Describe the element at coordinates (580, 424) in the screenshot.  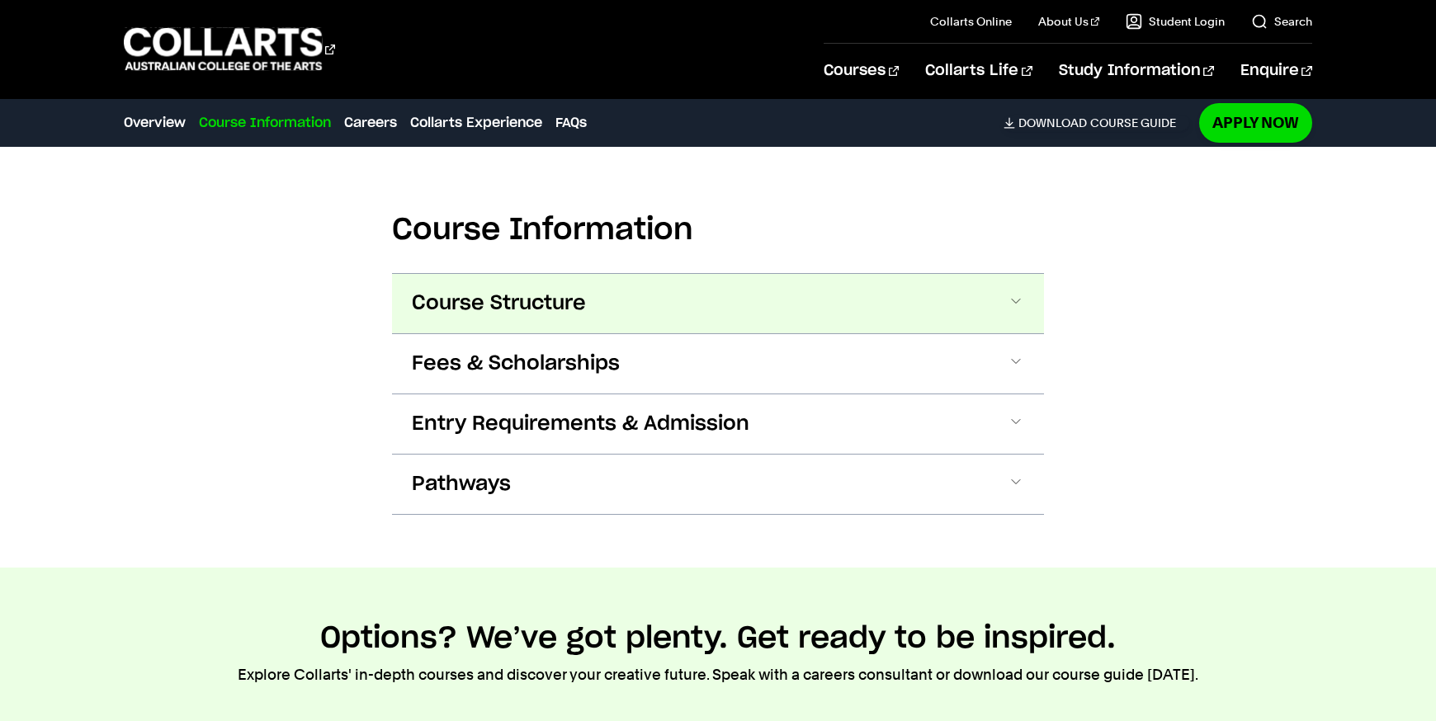
I see `span: Entry Requirements & Admission` at that location.